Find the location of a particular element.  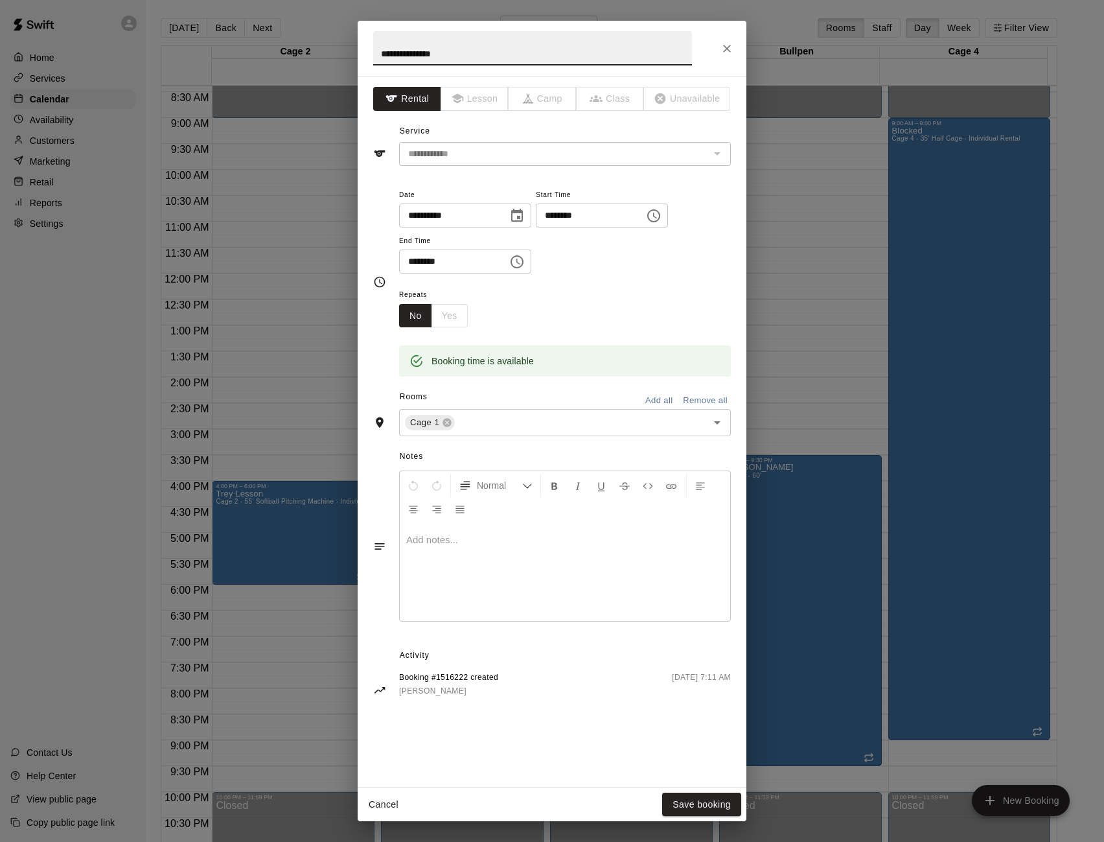

span: Service is located at coordinates (415, 131).